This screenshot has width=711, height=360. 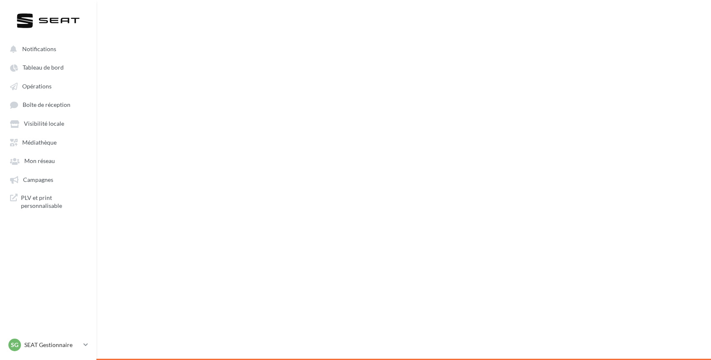 I want to click on a: Campagnes, so click(x=48, y=179).